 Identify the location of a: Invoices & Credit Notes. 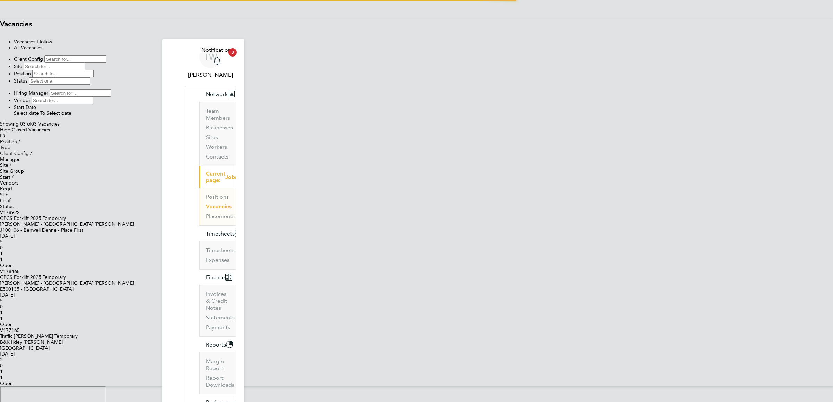
(216, 301).